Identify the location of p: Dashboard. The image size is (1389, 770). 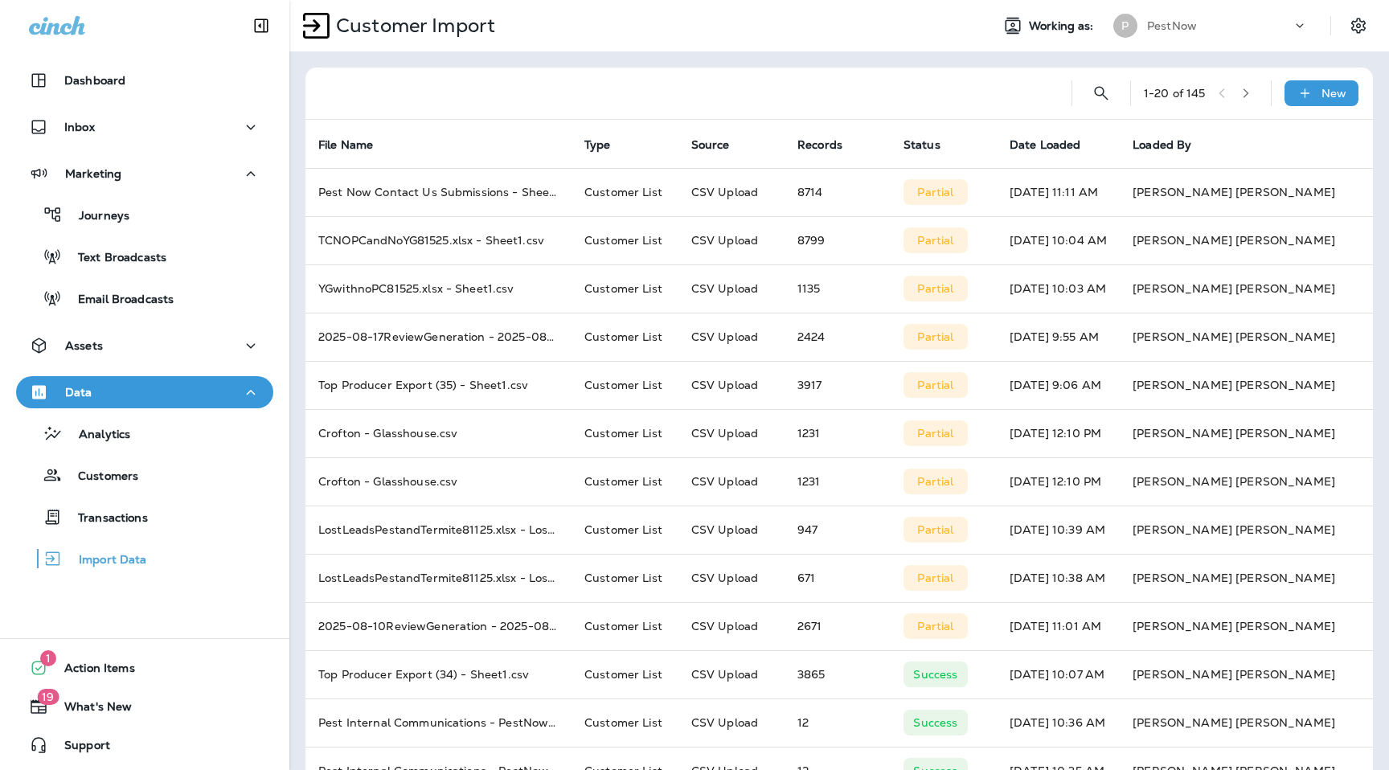
(95, 80).